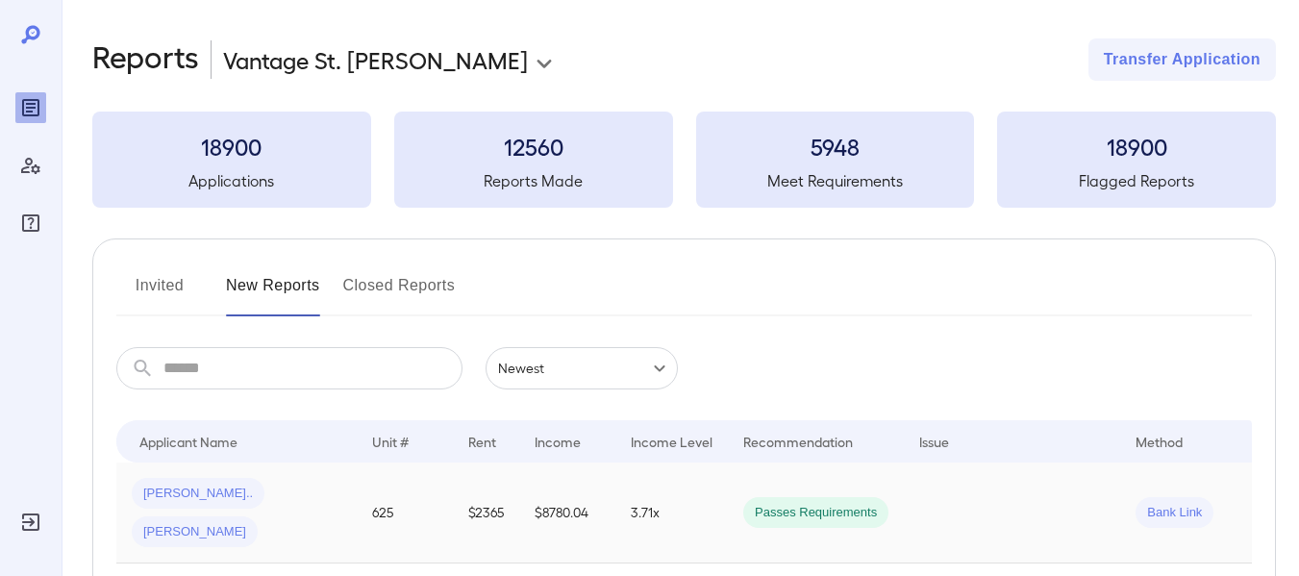  What do you see at coordinates (31, 108) in the screenshot?
I see `div: Reports` at bounding box center [31, 108].